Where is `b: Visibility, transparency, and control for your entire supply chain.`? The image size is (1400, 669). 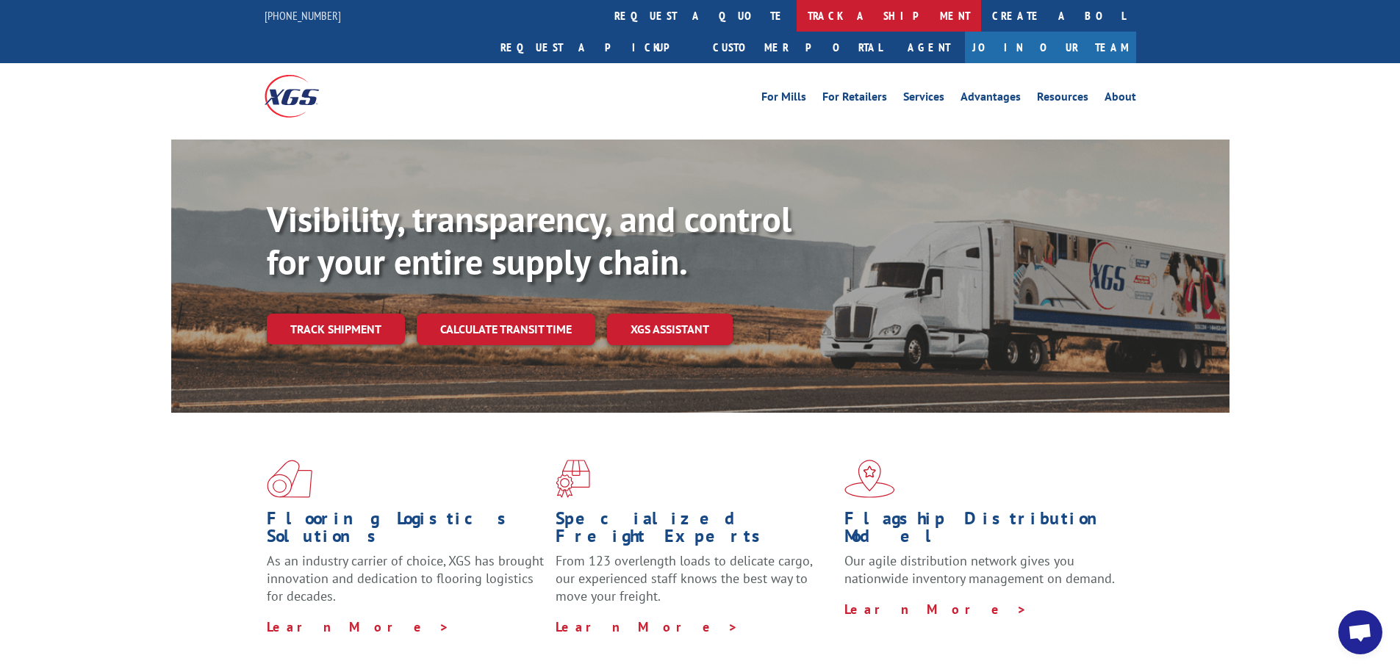
b: Visibility, transparency, and control for your entire supply chain. is located at coordinates (529, 240).